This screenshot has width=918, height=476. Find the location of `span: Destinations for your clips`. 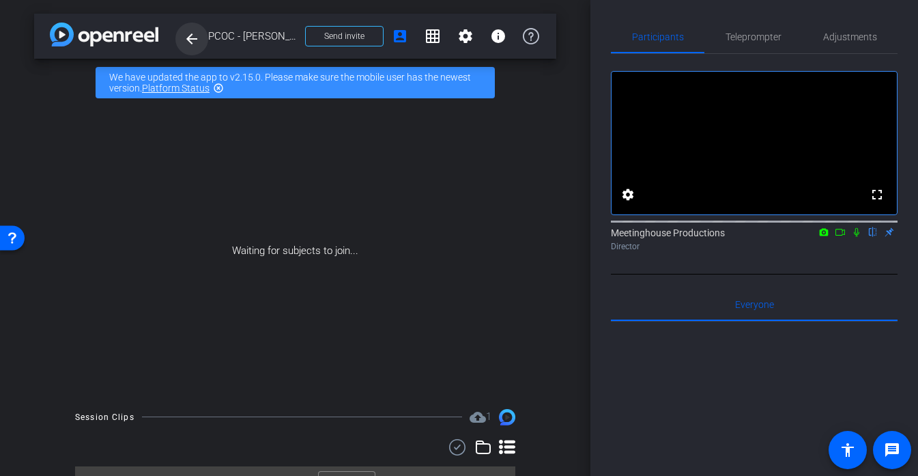

span: Destinations for your clips is located at coordinates (480, 417).